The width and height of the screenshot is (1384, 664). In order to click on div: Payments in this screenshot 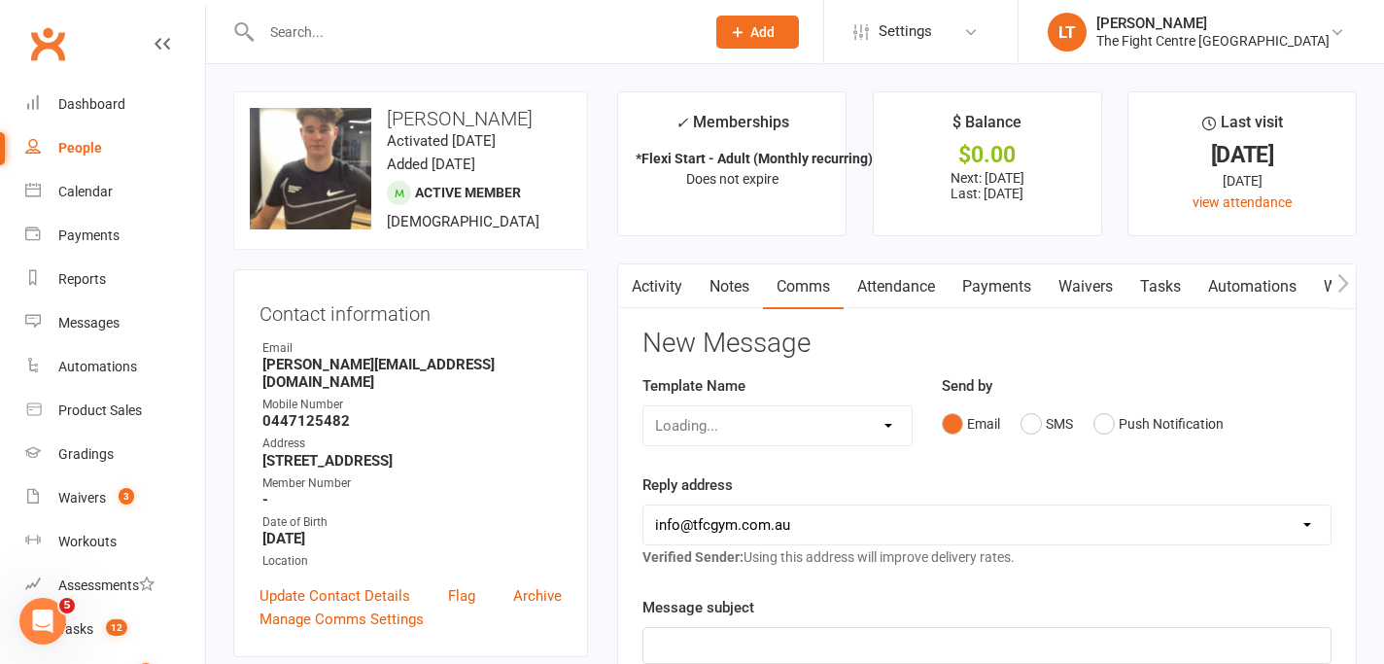, I will do `click(88, 235)`.